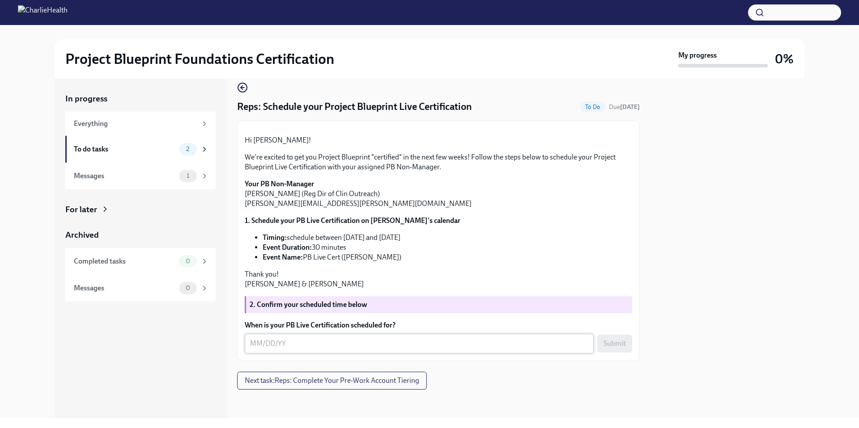 The image size is (859, 428). What do you see at coordinates (140, 288) in the screenshot?
I see `a: Messages0` at bounding box center [140, 288].